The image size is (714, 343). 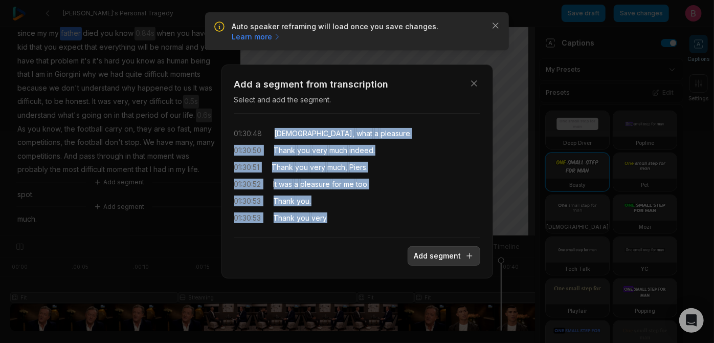 What do you see at coordinates (248, 150) in the screenshot?
I see `div: 01:30:50` at bounding box center [248, 150].